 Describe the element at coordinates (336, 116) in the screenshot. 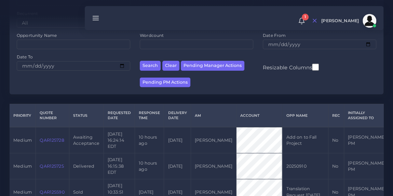

I see `th: REC` at that location.